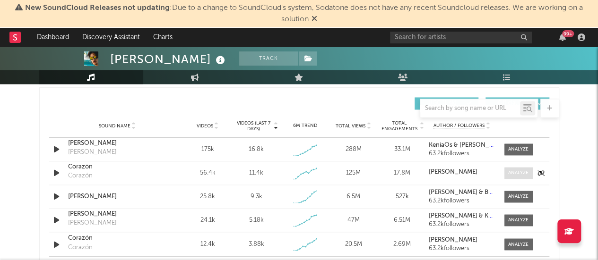 Image resolution: width=598 pixels, height=260 pixels. What do you see at coordinates (353, 244) in the screenshot?
I see `div: 20.5M` at bounding box center [353, 244].